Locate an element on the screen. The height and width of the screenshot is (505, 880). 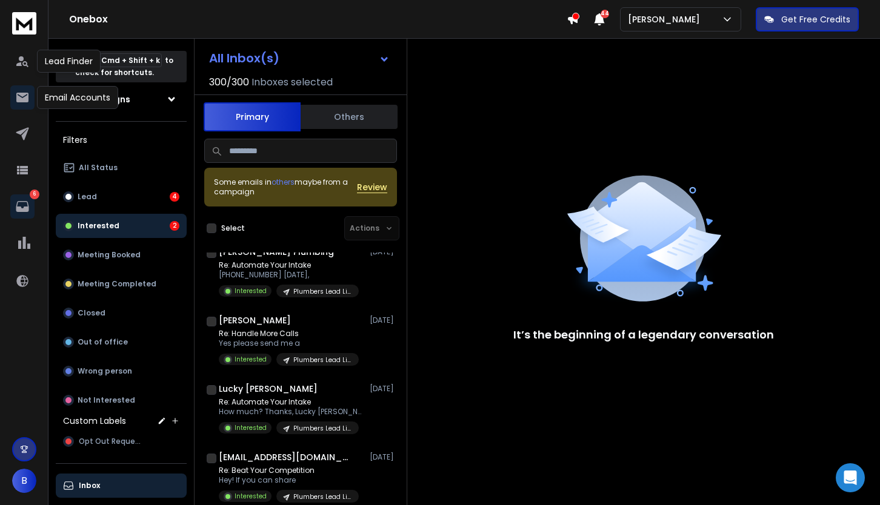
span: B is located at coordinates (24, 481).